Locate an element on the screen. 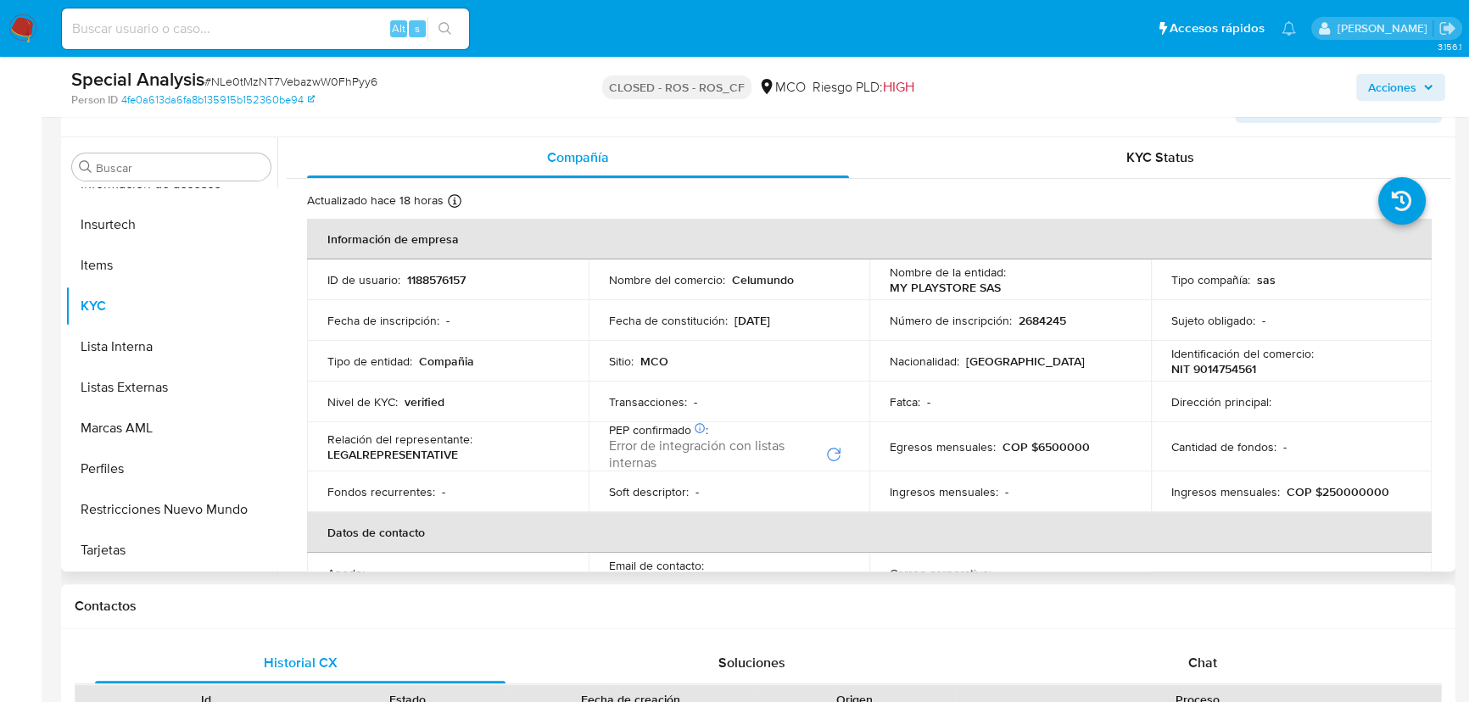 The width and height of the screenshot is (1469, 702). button: KYC is located at coordinates (171, 306).